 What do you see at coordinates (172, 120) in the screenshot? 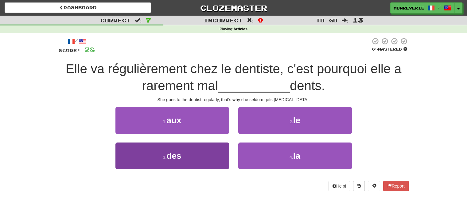
I see `button: 1.aux` at bounding box center [172, 120].